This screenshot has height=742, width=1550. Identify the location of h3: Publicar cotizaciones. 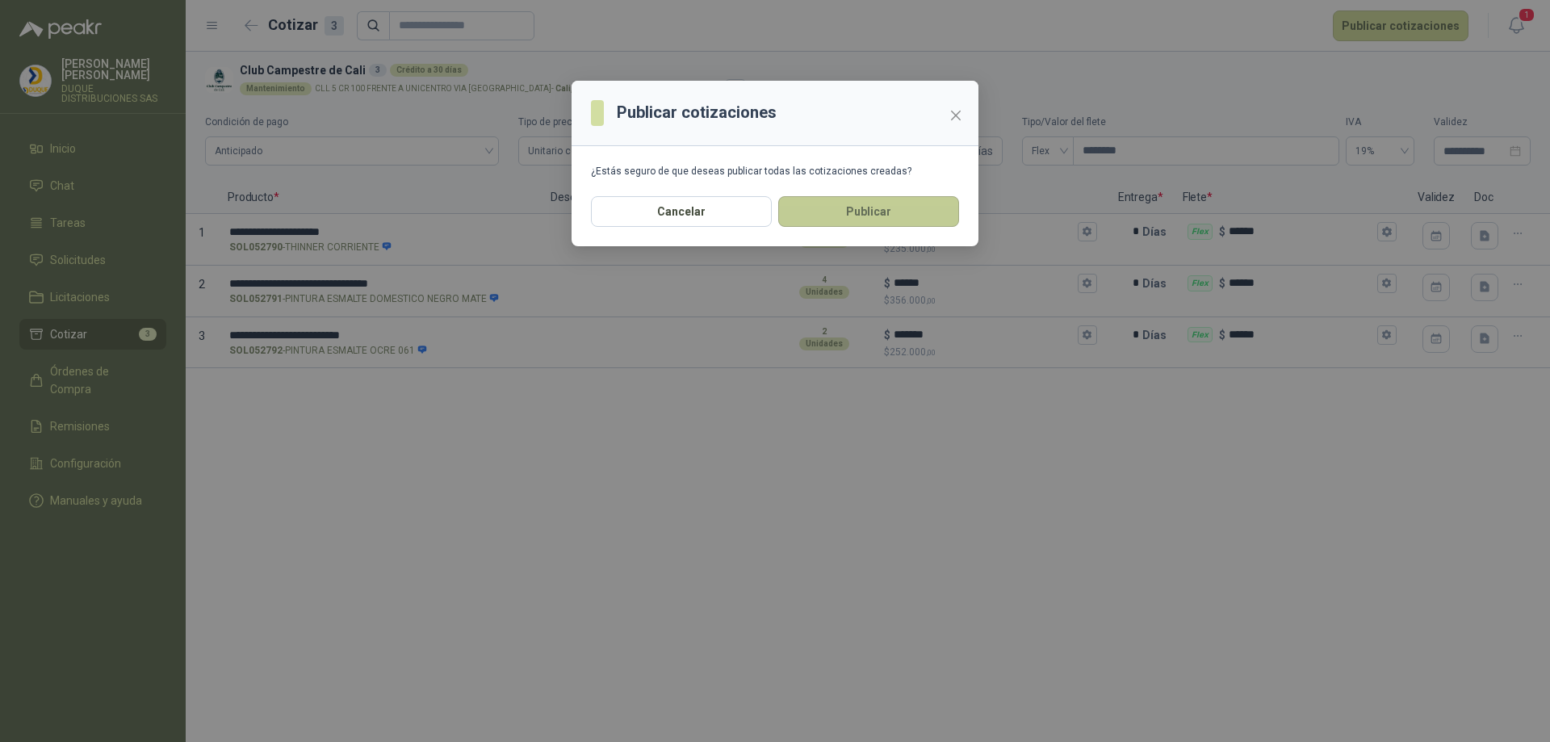
(697, 112).